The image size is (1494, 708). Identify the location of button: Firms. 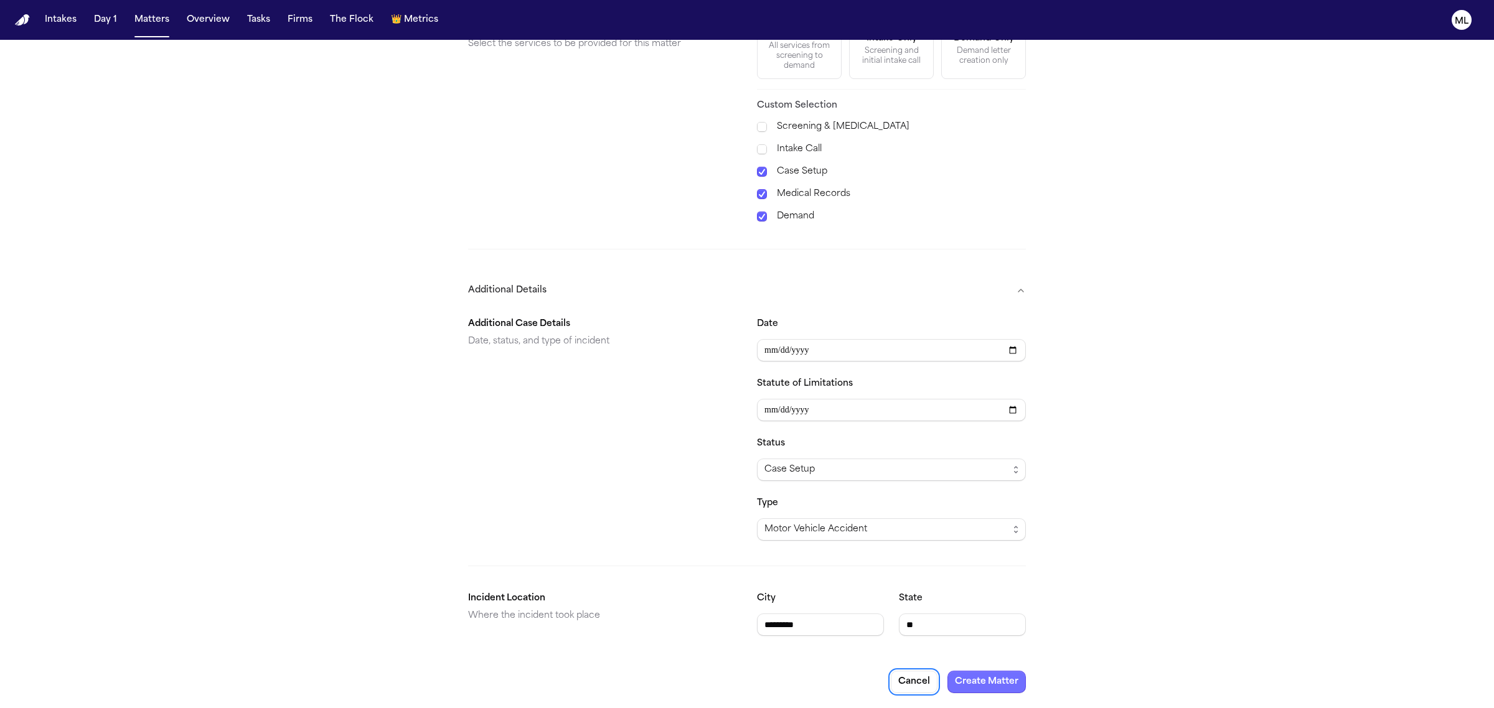
(300, 20).